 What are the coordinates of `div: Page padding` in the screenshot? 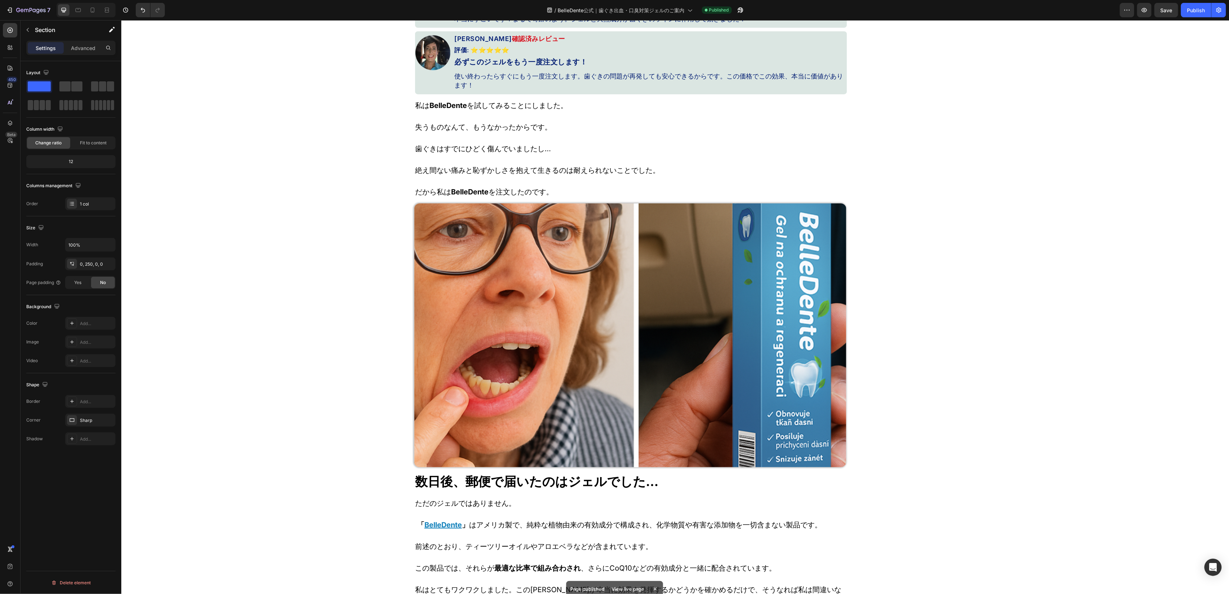 It's located at (44, 283).